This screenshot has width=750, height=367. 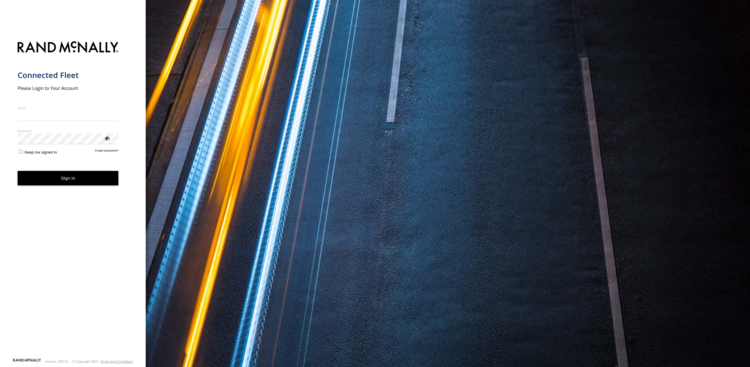 I want to click on span: Keep me signed in, so click(x=41, y=152).